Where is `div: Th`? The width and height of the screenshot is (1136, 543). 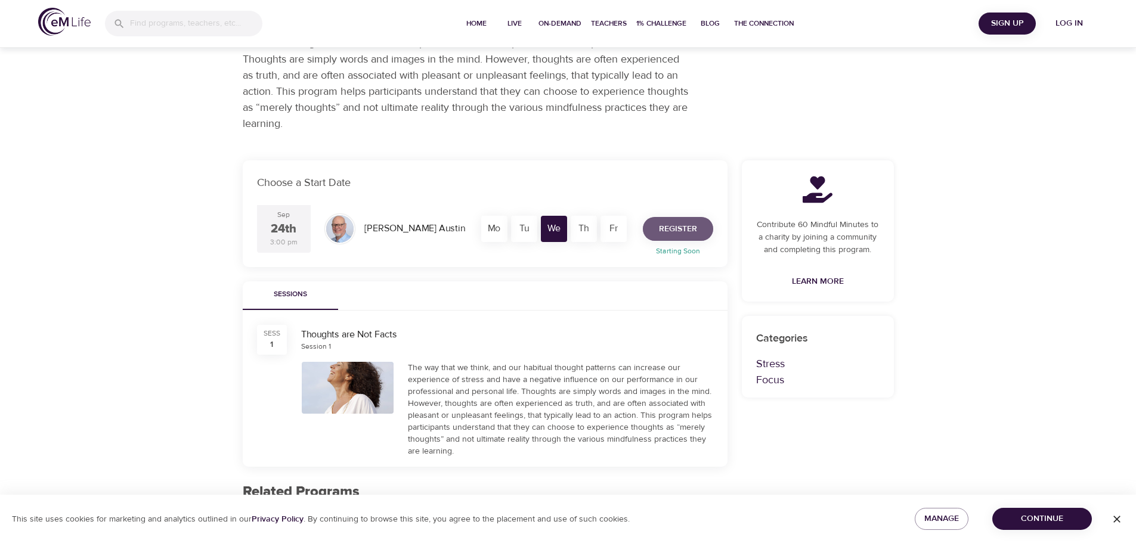 div: Th is located at coordinates (584, 229).